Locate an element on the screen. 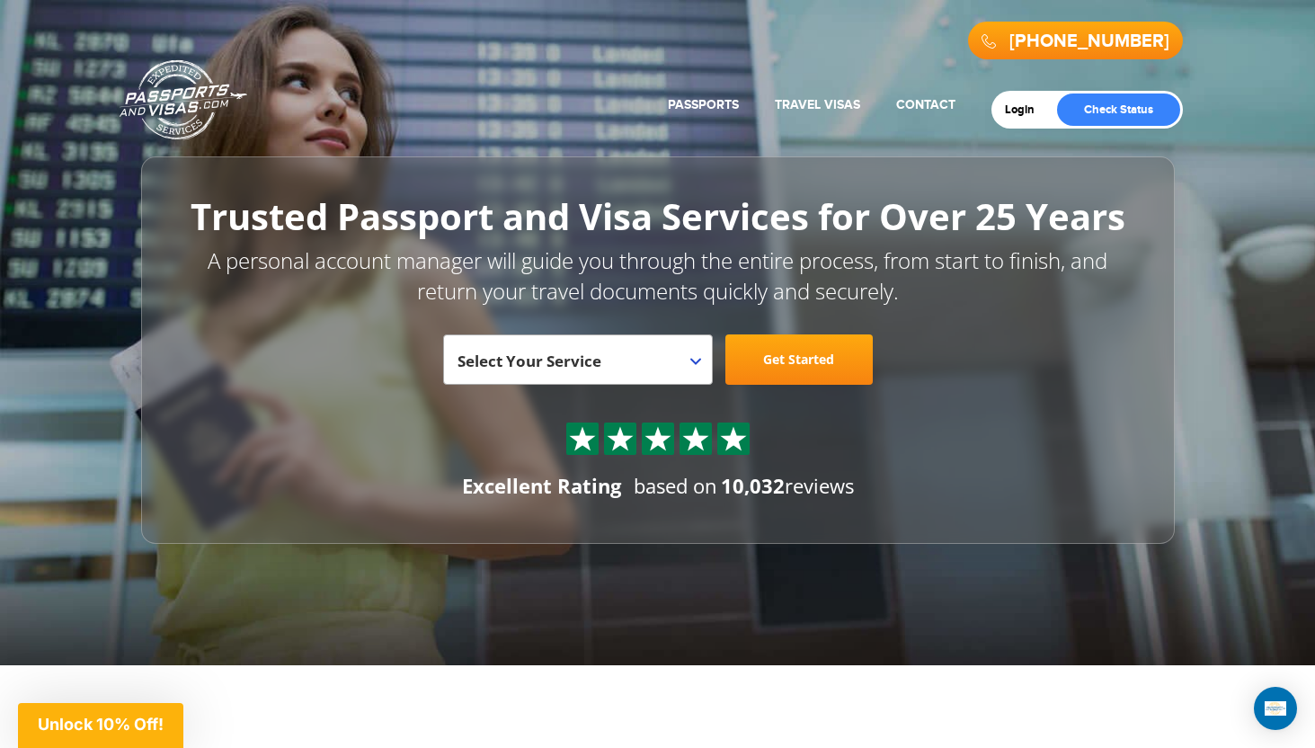  span: reviews is located at coordinates (787, 485).